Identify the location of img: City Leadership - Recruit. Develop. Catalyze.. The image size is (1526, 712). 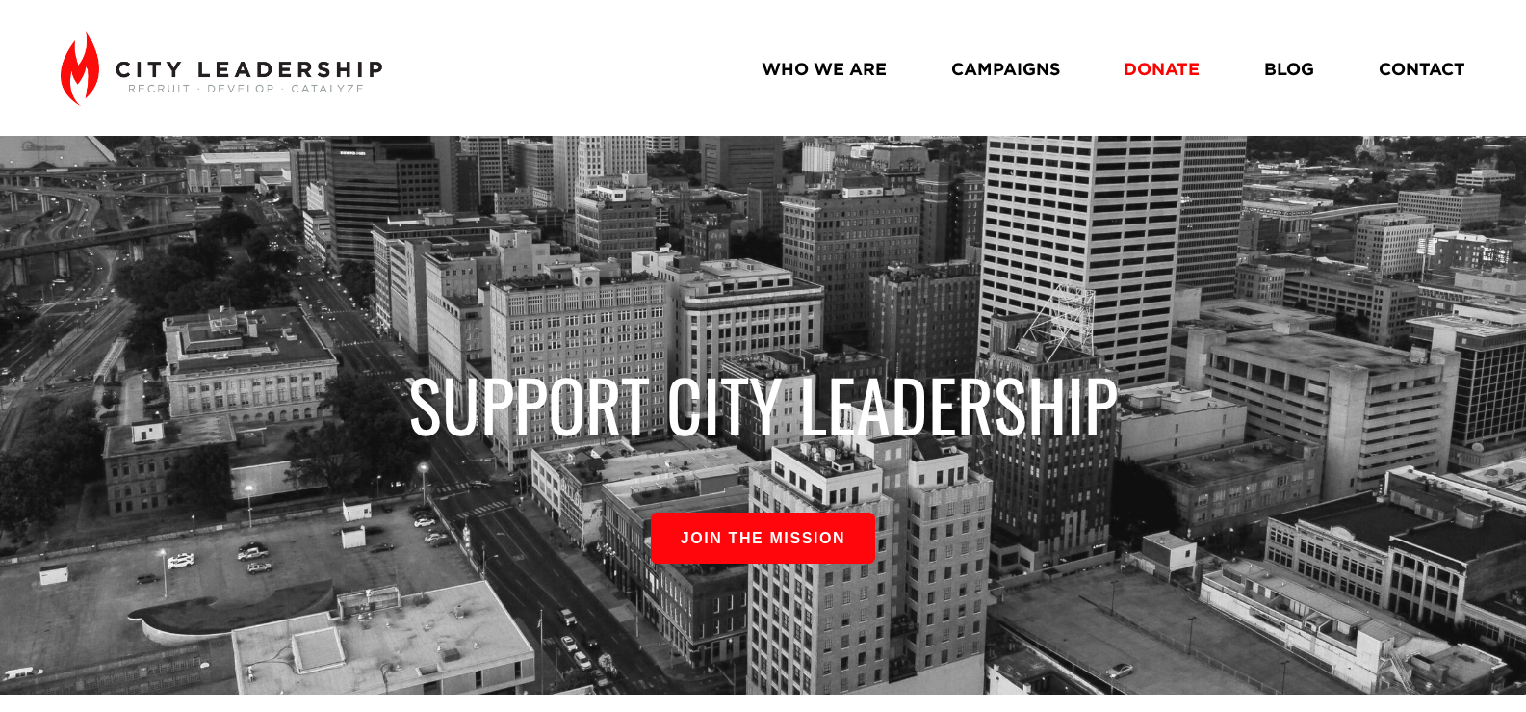
(220, 68).